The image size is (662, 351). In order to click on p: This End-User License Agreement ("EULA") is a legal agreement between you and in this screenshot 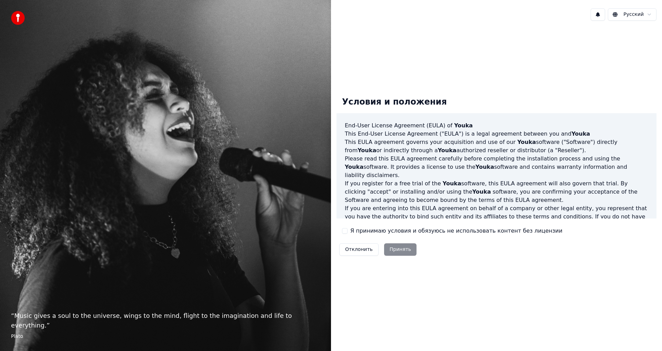, I will do `click(497, 134)`.